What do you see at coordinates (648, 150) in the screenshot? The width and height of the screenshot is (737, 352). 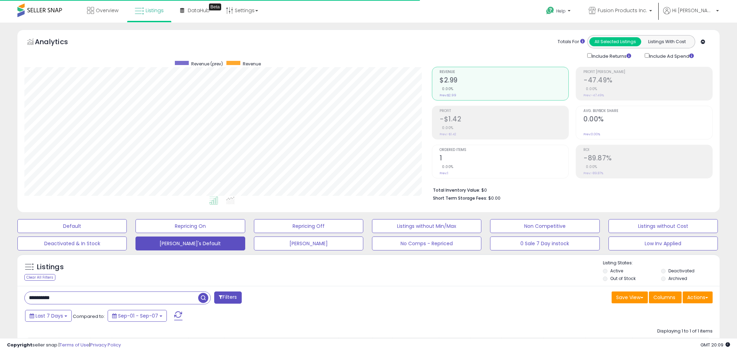 I see `span: ROI` at bounding box center [648, 150].